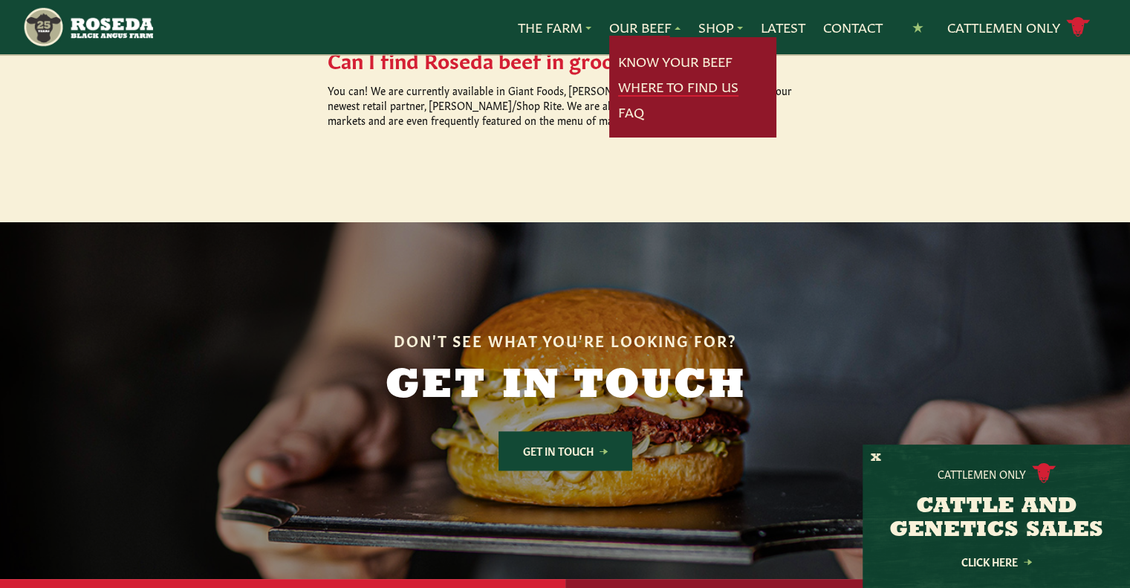 Image resolution: width=1130 pixels, height=588 pixels. What do you see at coordinates (678, 87) in the screenshot?
I see `a: Where To Find Us` at bounding box center [678, 87].